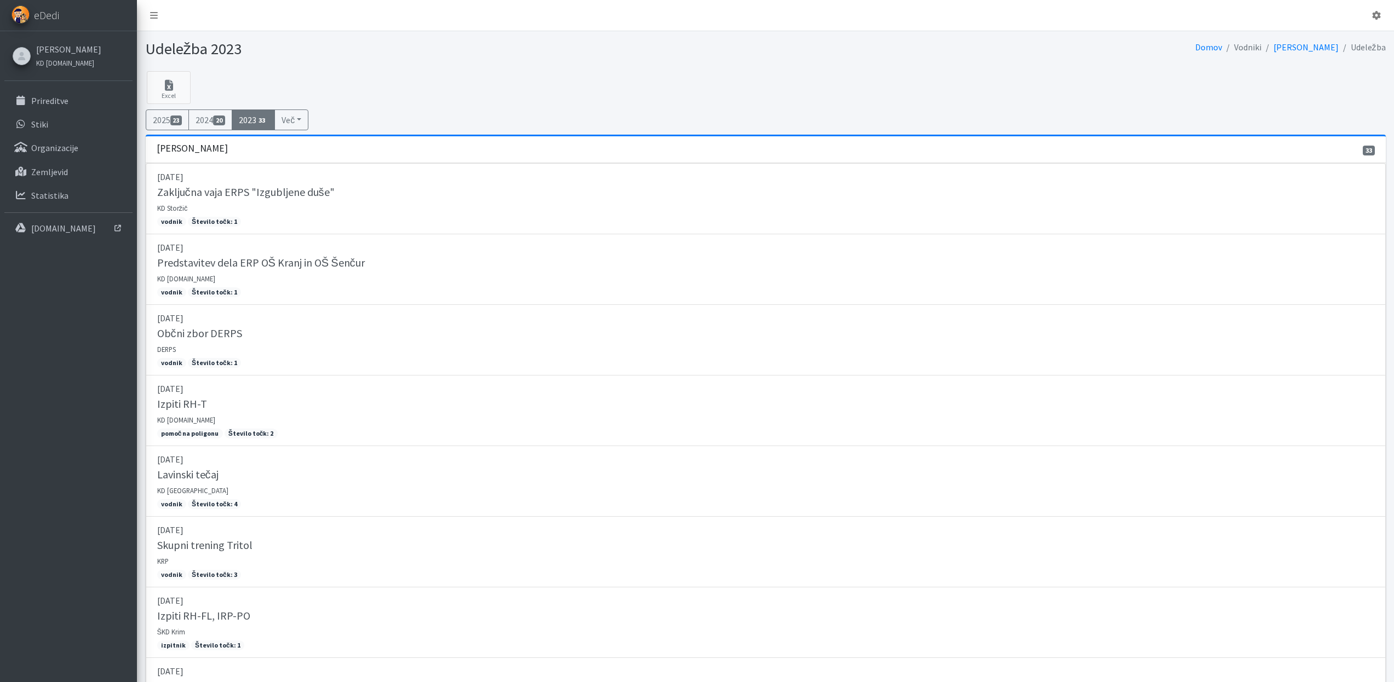  I want to click on h5: Predstavitev dela ERP OŠ Kranj in OŠ Šenčur, so click(261, 263).